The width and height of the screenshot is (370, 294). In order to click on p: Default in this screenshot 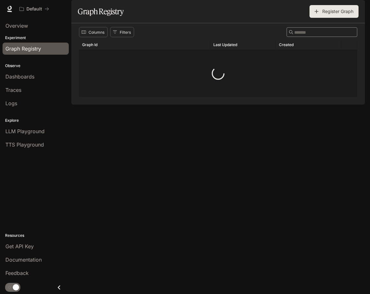, I will do `click(34, 9)`.